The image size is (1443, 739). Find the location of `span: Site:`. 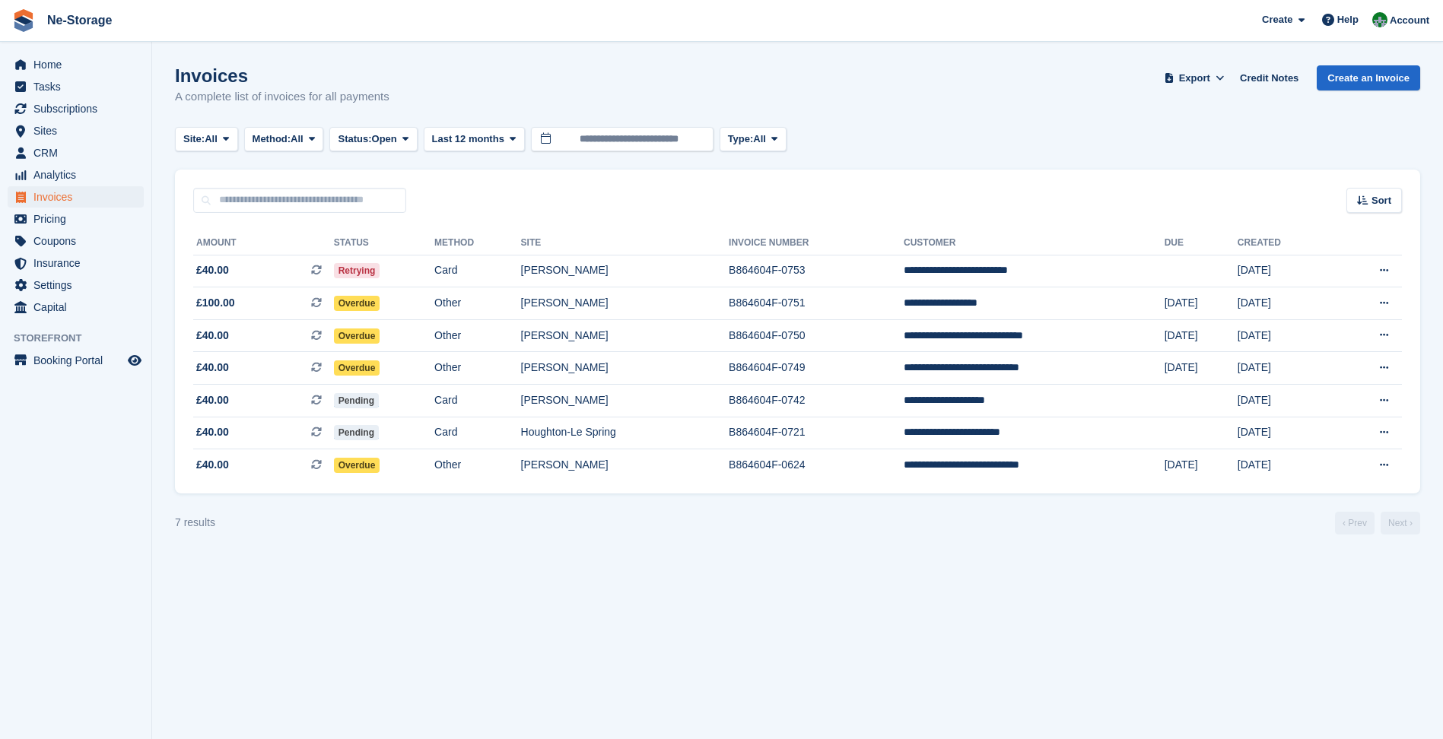

span: Site: is located at coordinates (194, 139).